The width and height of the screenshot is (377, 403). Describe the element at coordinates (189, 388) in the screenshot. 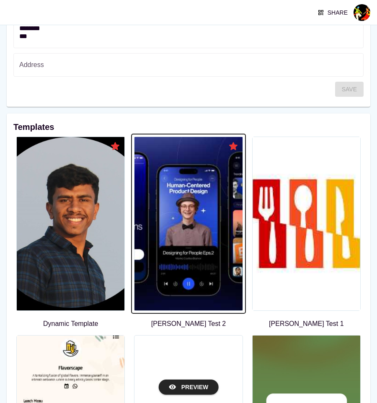

I see `button: Preview` at that location.